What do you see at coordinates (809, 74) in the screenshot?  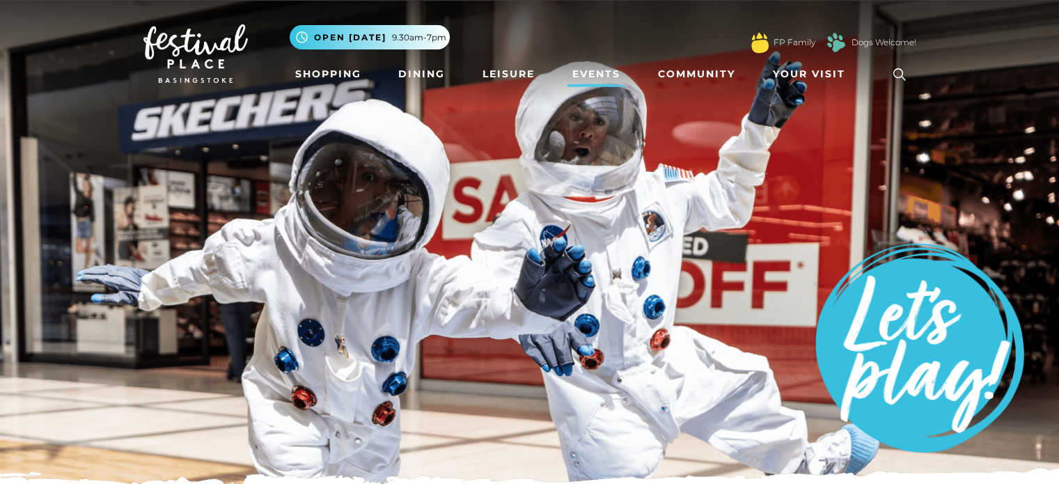 I see `span: Your Visit` at bounding box center [809, 74].